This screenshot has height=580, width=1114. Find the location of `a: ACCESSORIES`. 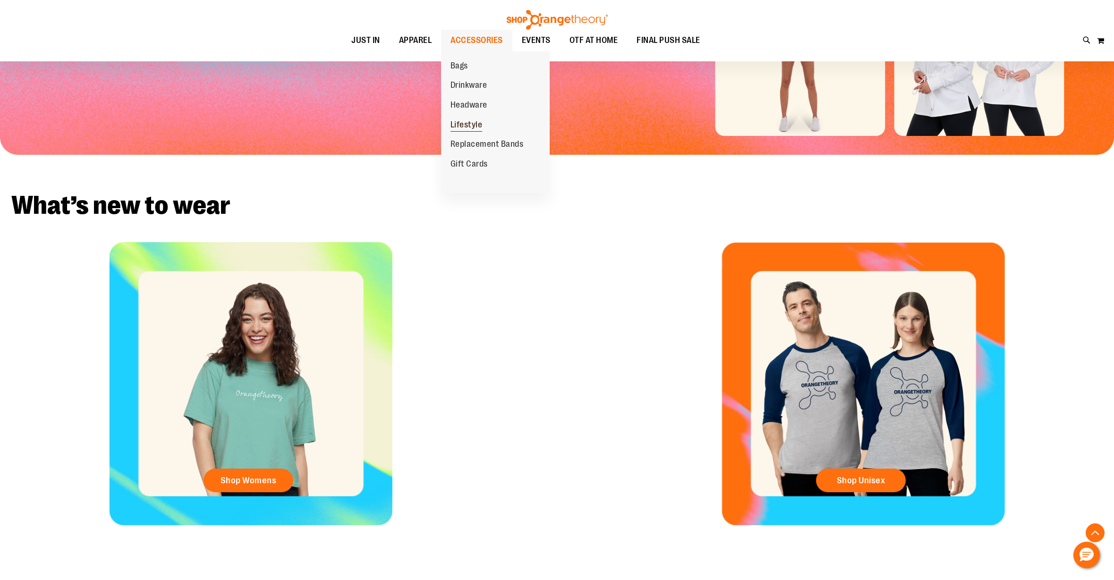

a: ACCESSORIES is located at coordinates (476, 41).